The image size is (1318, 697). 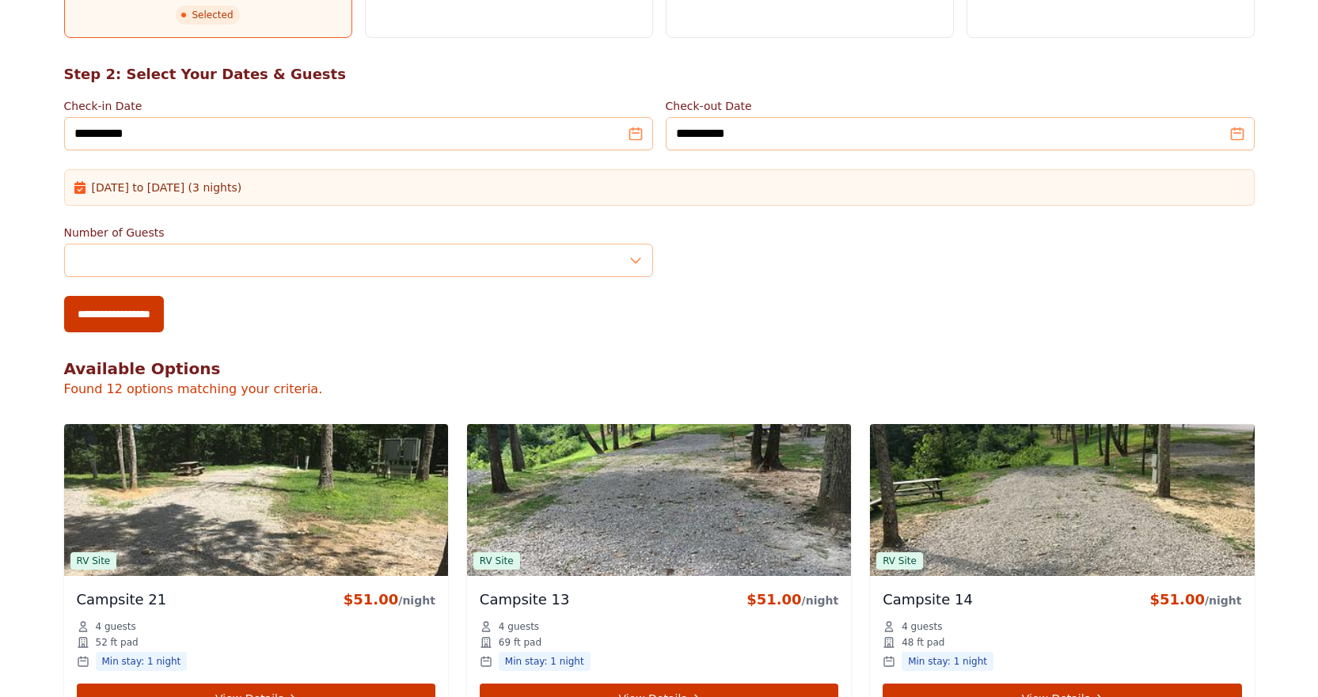 I want to click on img: Campsite 14, so click(x=1061, y=500).